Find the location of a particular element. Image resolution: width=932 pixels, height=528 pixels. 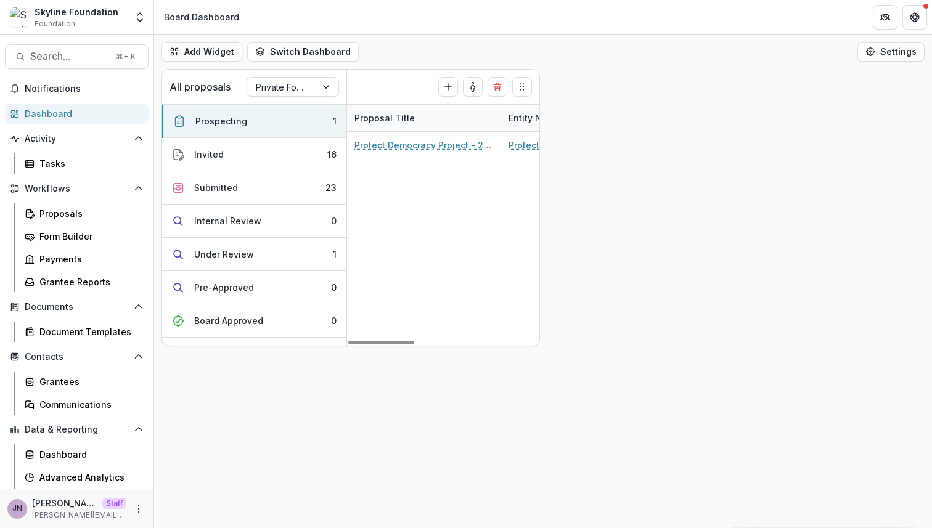

a: Communications is located at coordinates (84, 404).